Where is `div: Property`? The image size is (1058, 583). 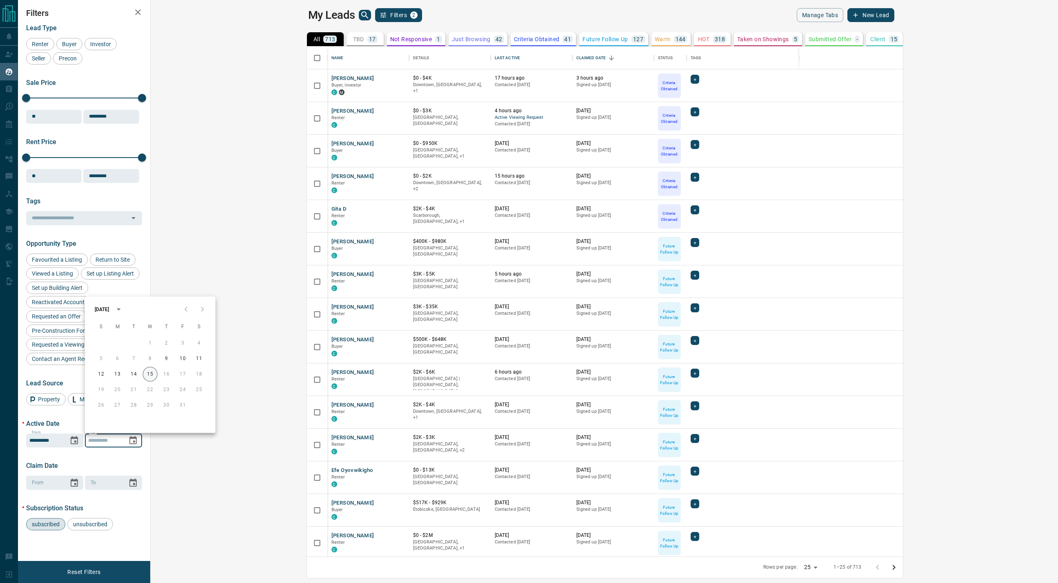
div: Property is located at coordinates (46, 399).